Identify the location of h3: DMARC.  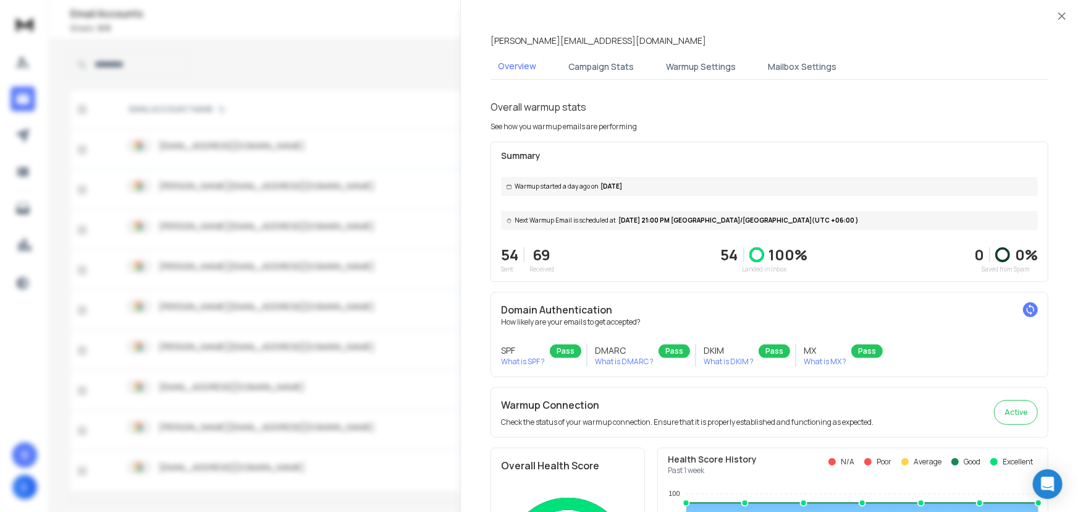
(624, 350).